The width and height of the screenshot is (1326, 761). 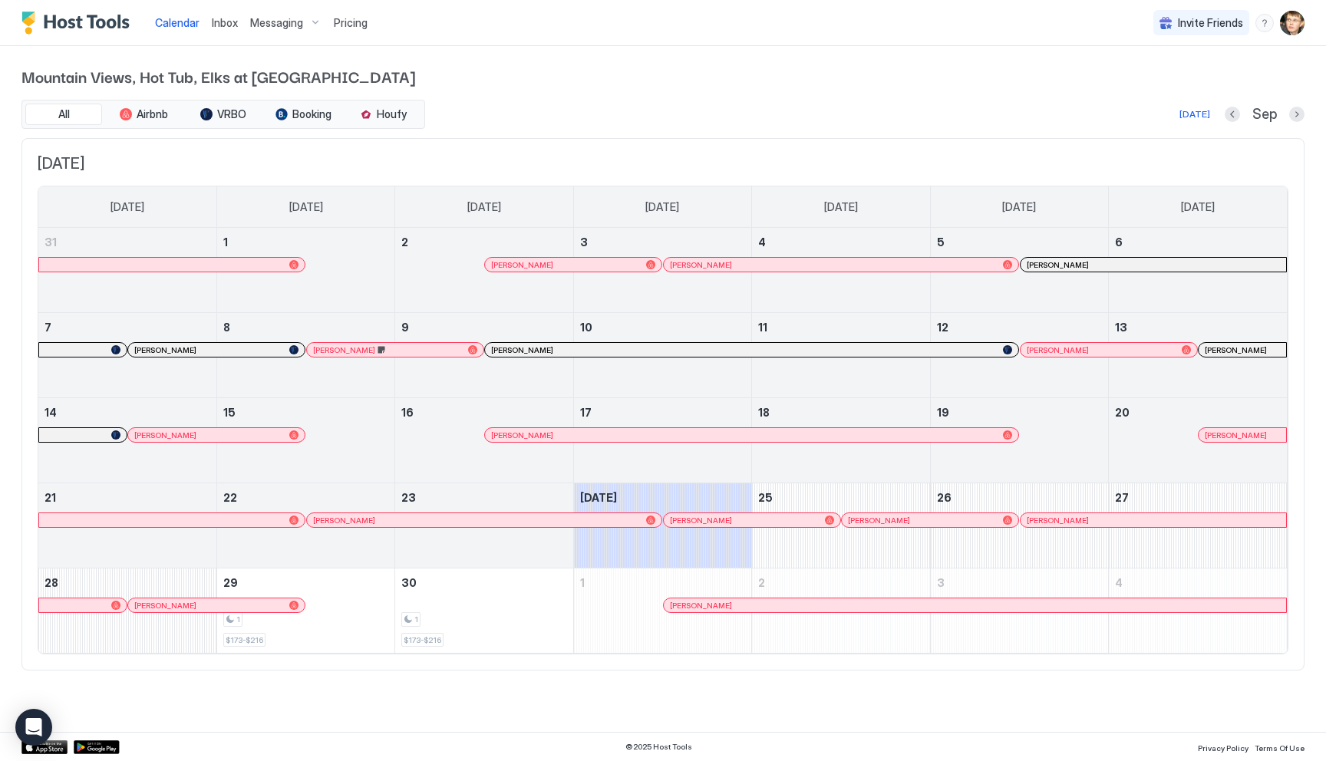 What do you see at coordinates (484, 207) in the screenshot?
I see `a: Tuesday` at bounding box center [484, 207].